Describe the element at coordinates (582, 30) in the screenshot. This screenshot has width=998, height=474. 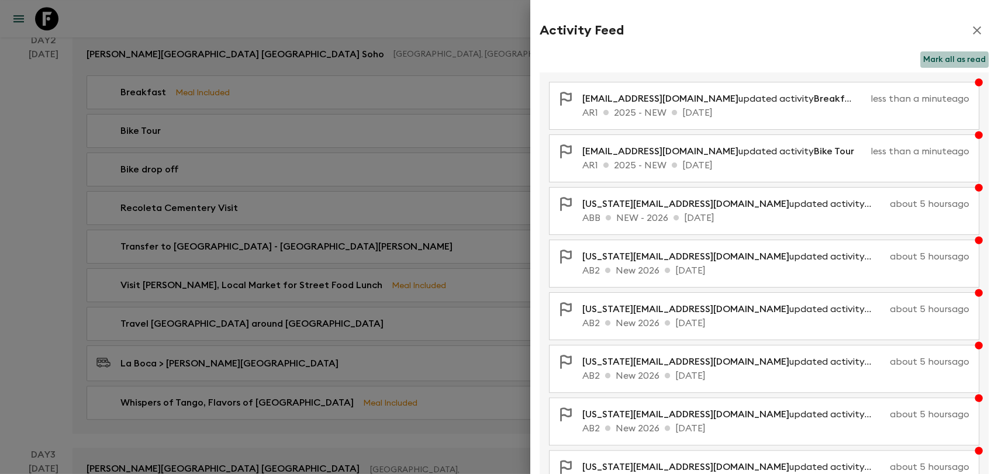
I see `h2: Activity Feed` at that location.